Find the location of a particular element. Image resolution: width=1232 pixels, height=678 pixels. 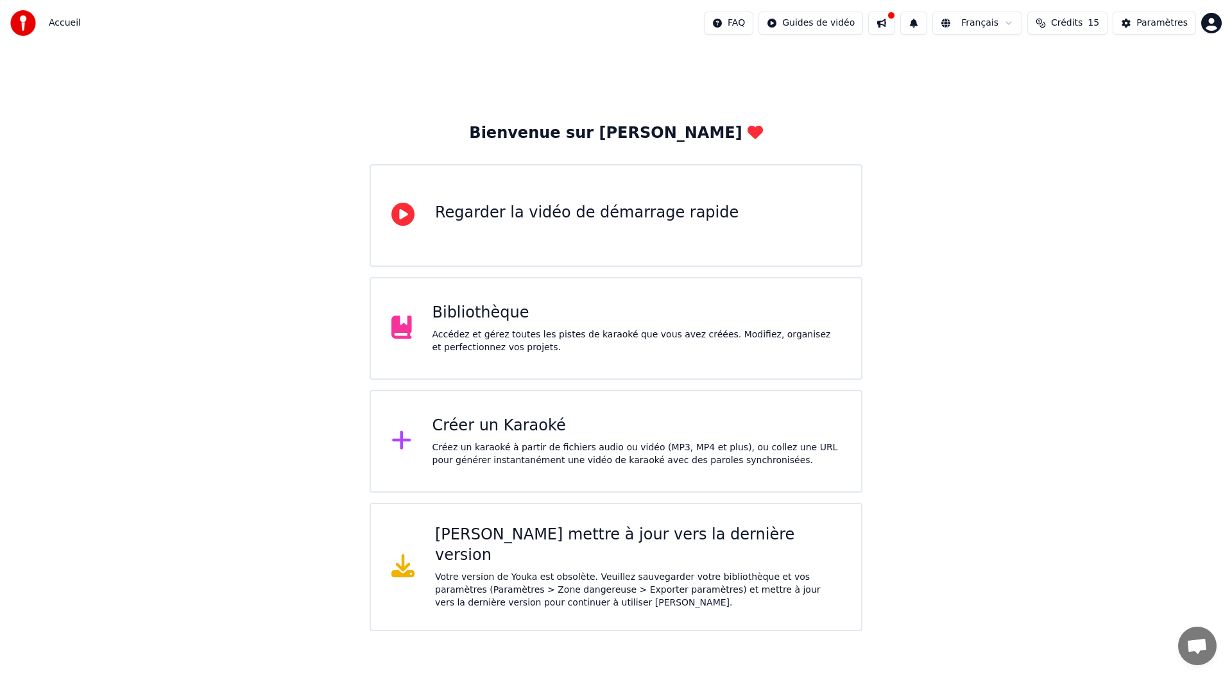

div: Accédez et gérez toutes les pistes de karaoké que vous avez créées. Modifiez, organisez et perfec... is located at coordinates (637, 341).